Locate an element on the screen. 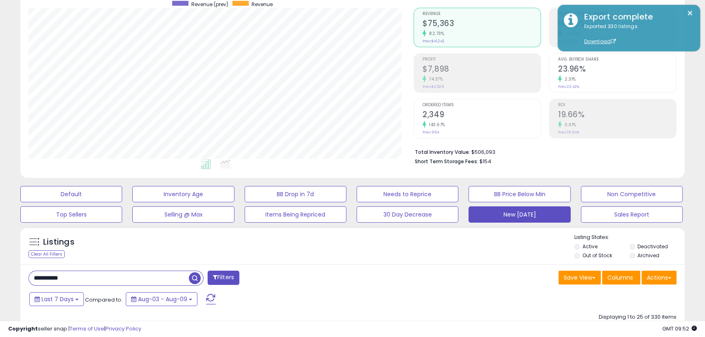 This screenshot has width=705, height=337. button: Top Sellers is located at coordinates (71, 214).